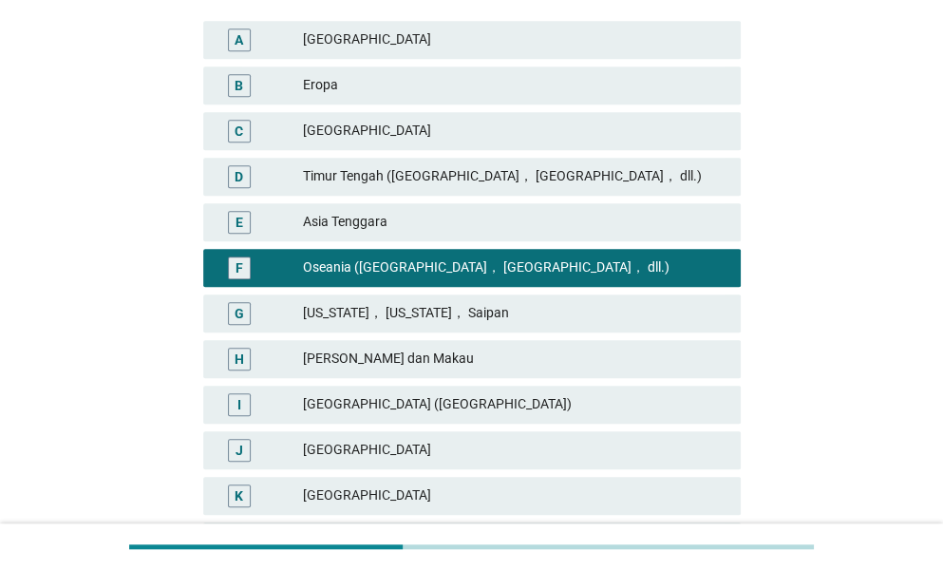  Describe the element at coordinates (239, 221) in the screenshot. I see `div: E` at that location.